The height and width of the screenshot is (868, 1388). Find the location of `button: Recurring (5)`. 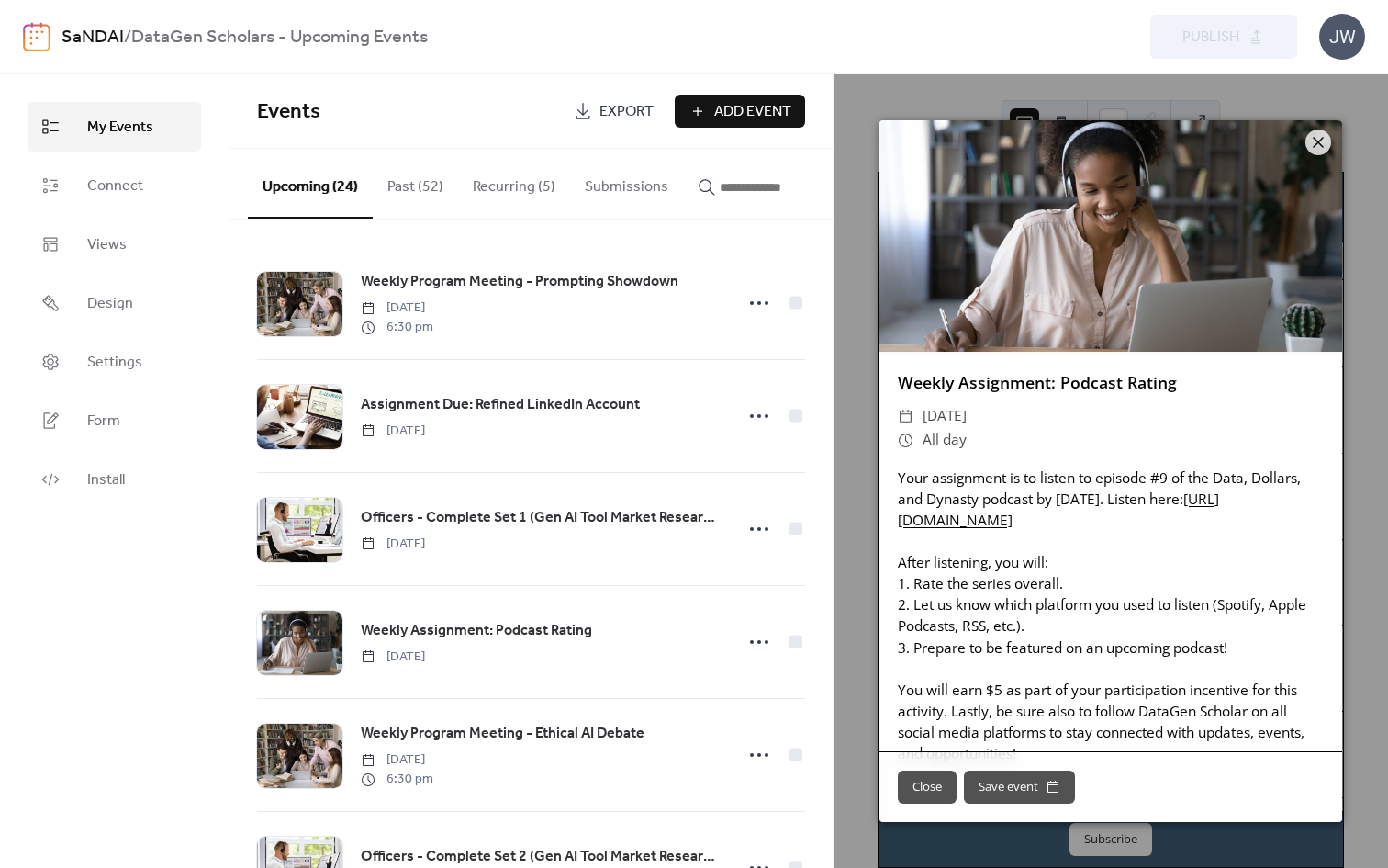

button: Recurring (5) is located at coordinates (514, 183).